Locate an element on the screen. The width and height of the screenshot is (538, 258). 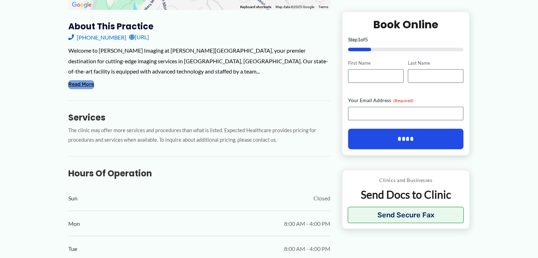
a: Terms (opens in new tab) is located at coordinates (323, 7).